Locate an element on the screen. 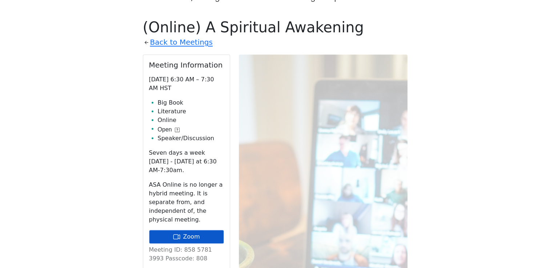 The height and width of the screenshot is (268, 550). li: Online is located at coordinates (191, 120).